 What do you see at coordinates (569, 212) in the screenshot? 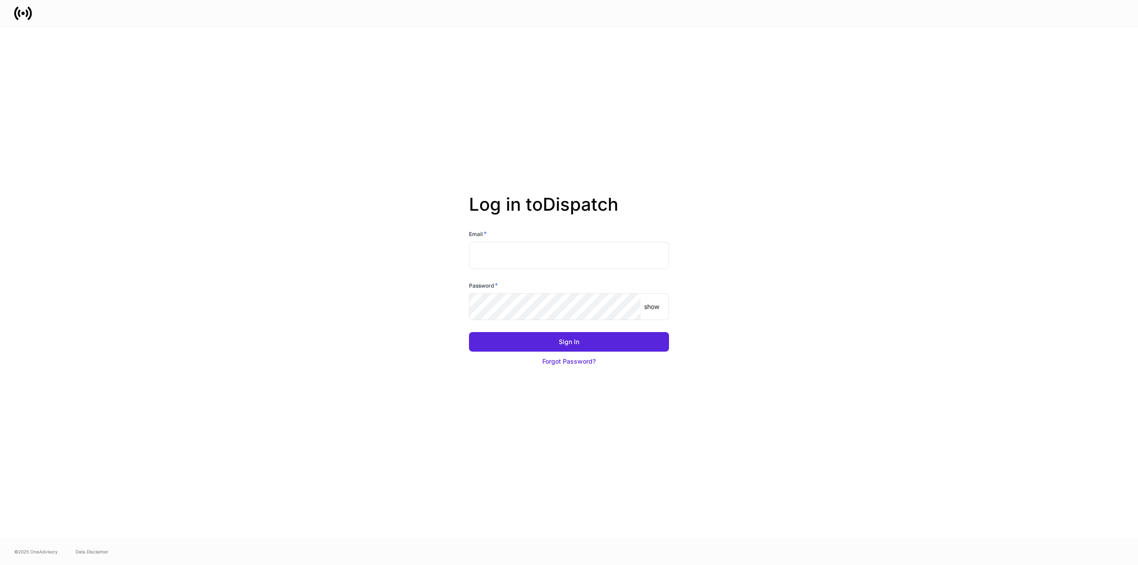
I see `h2: Log in to Dispatch` at bounding box center [569, 212].